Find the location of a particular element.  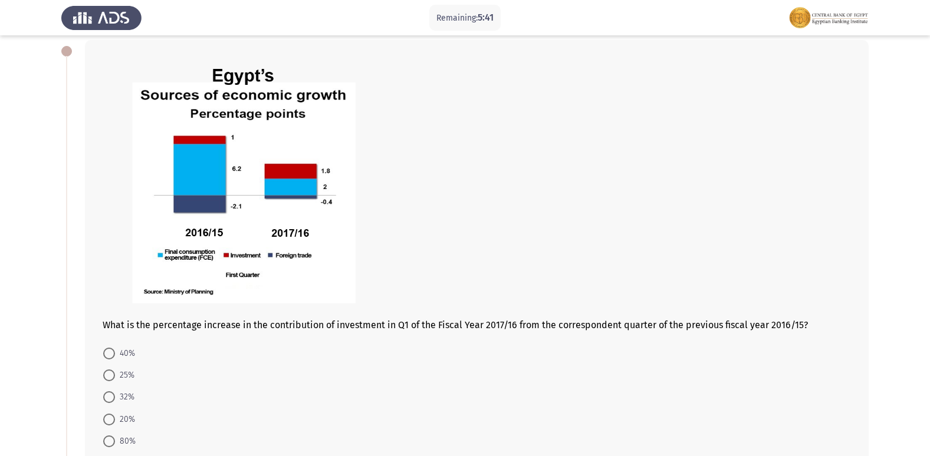

span: 32% is located at coordinates (124, 397).